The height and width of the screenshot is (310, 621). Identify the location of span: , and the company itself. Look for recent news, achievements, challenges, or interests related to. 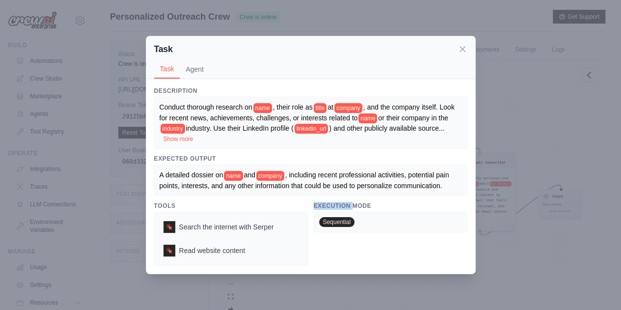
(307, 112).